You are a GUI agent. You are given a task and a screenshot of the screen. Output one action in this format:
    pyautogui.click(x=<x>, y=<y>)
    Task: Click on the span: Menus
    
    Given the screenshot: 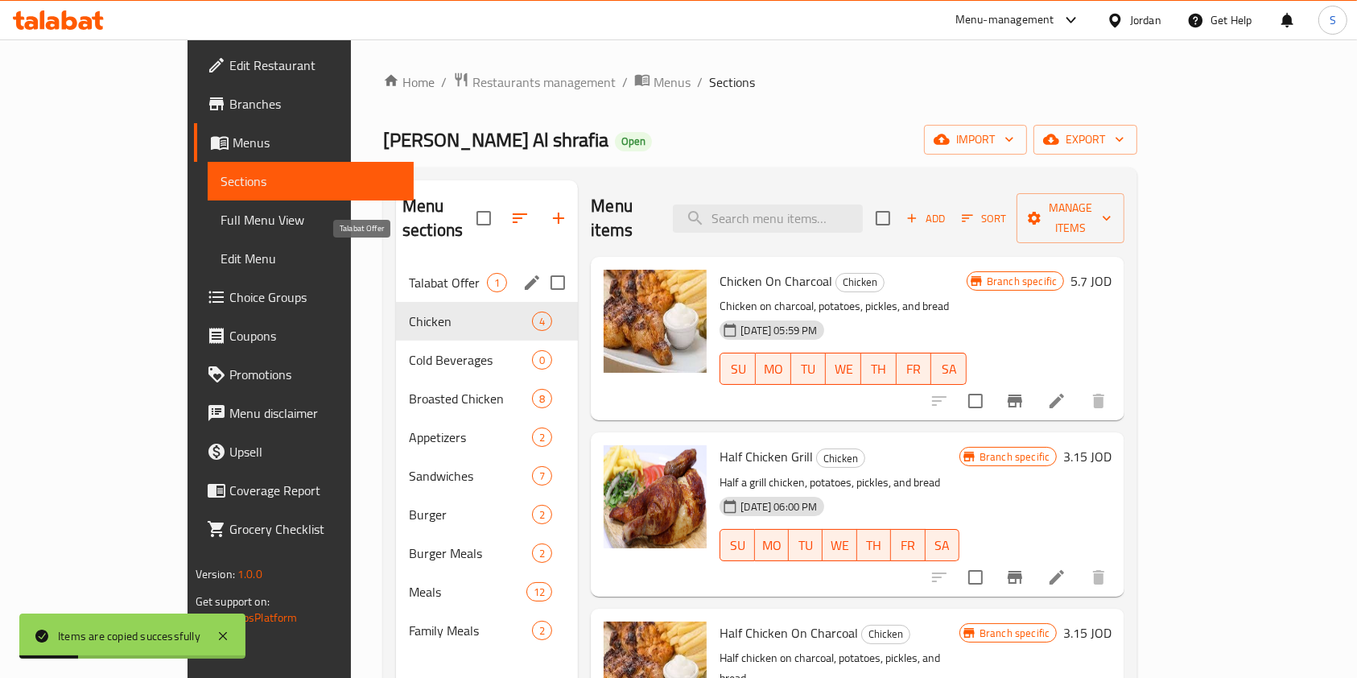 What is the action you would take?
    pyautogui.click(x=317, y=142)
    